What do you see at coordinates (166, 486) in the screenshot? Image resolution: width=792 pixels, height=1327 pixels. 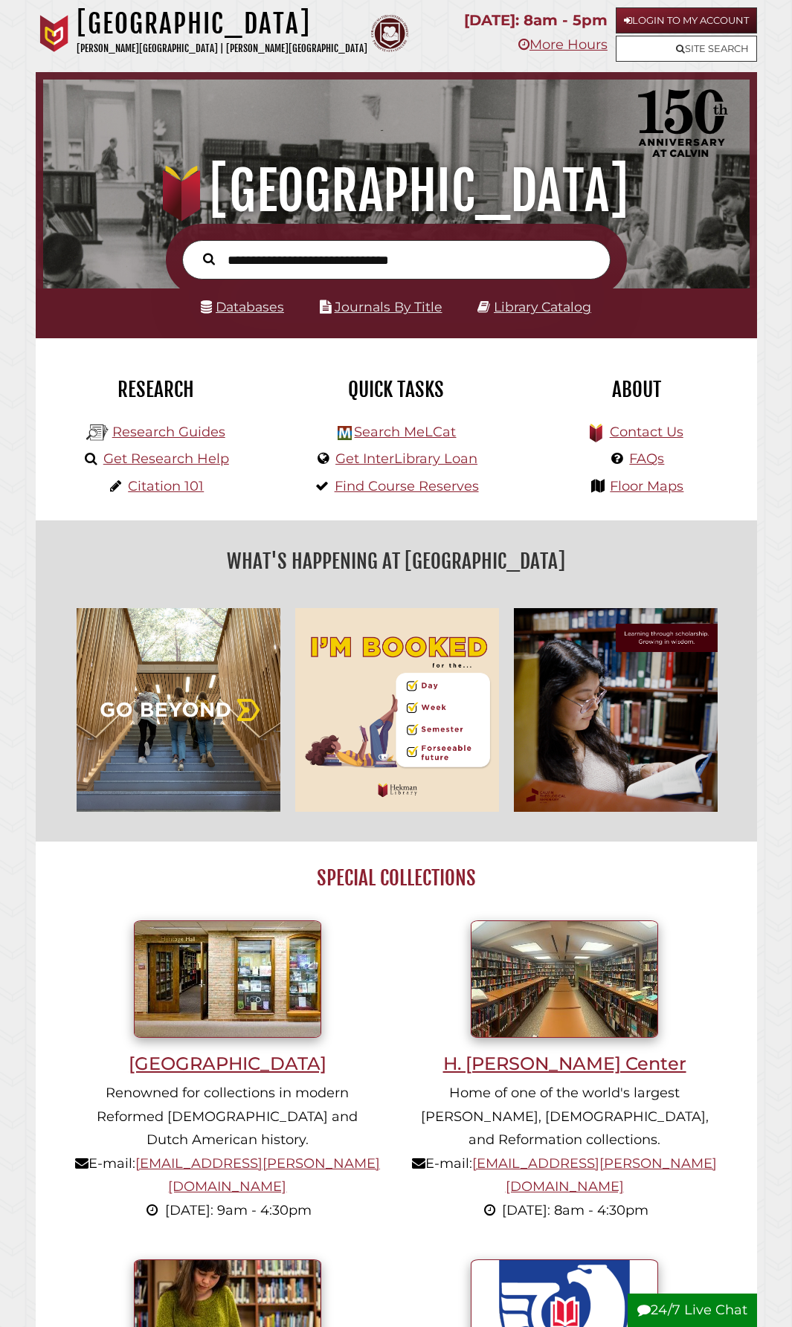 I see `a: Citation 101` at bounding box center [166, 486].